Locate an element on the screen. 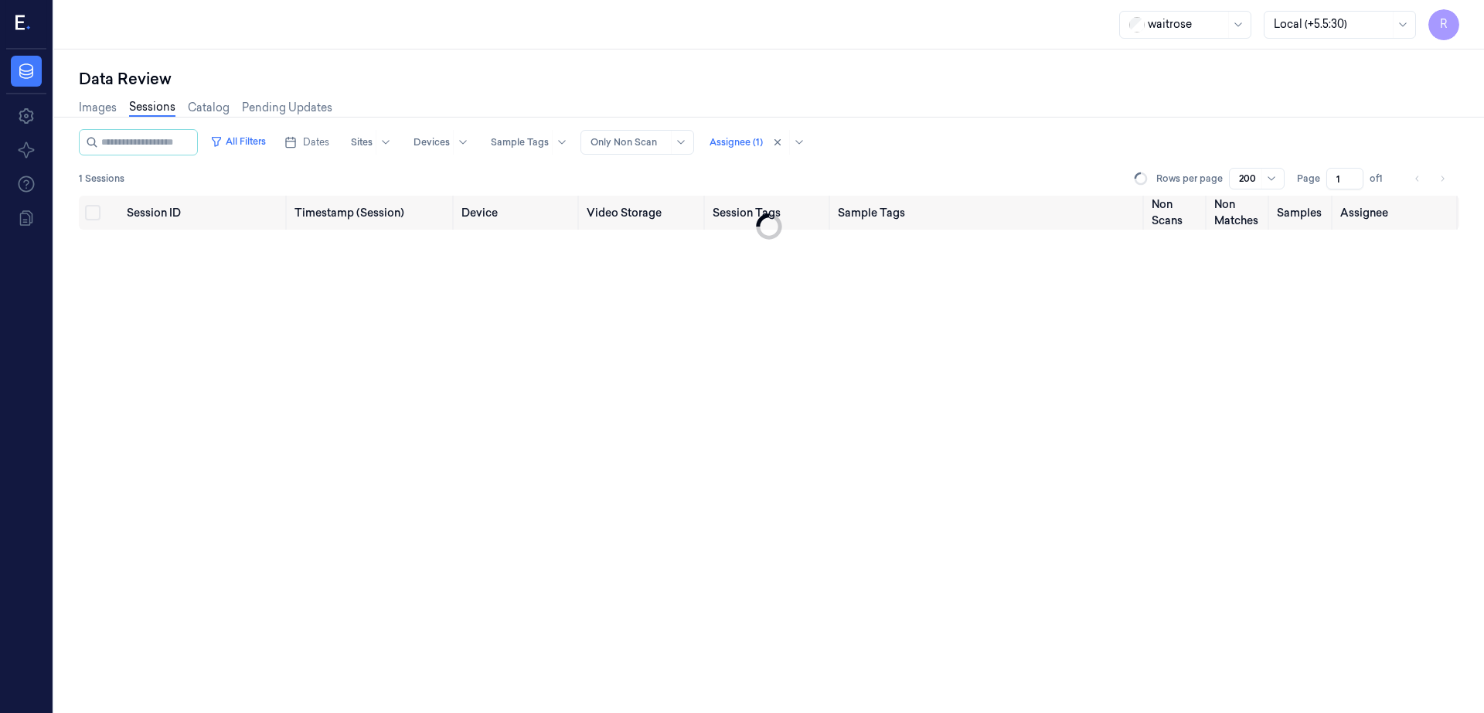  a: Sessions is located at coordinates (152, 107).